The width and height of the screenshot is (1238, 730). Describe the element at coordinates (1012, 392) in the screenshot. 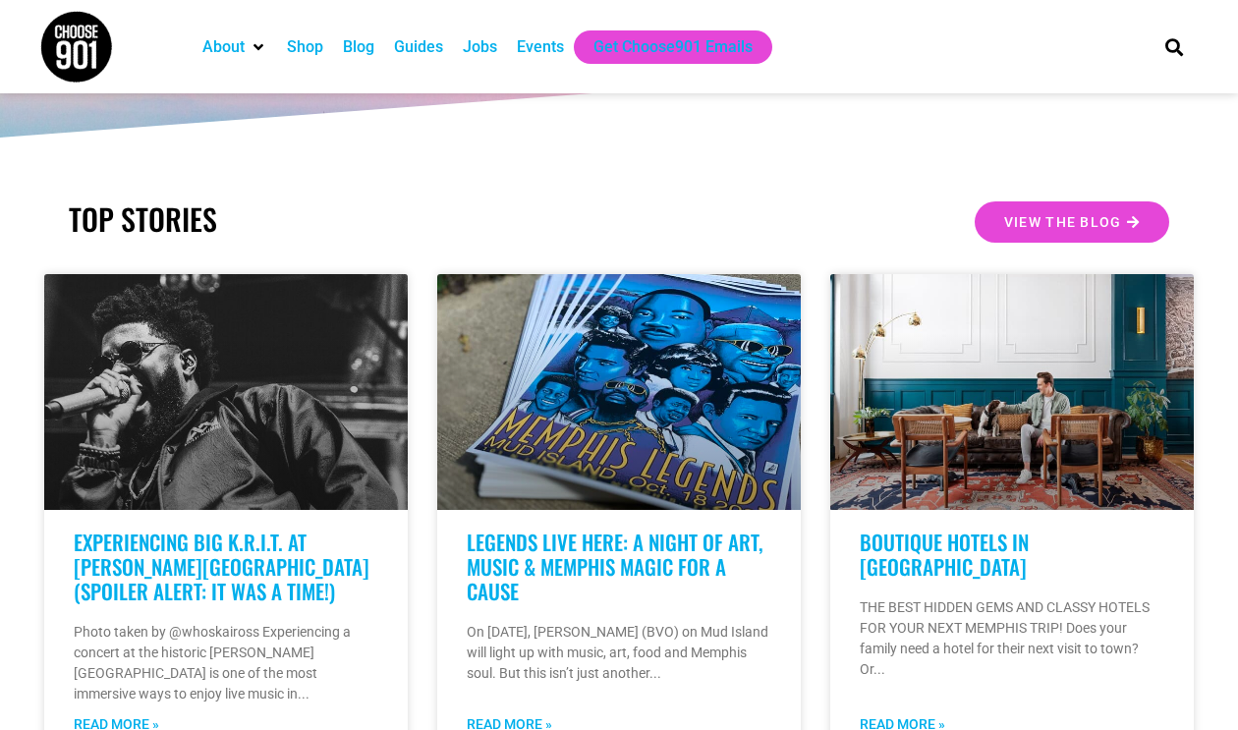

I see `a: A man sits on a brown leather sofa in a stylish living room with teal walls, an ornate rug, and m...` at that location.